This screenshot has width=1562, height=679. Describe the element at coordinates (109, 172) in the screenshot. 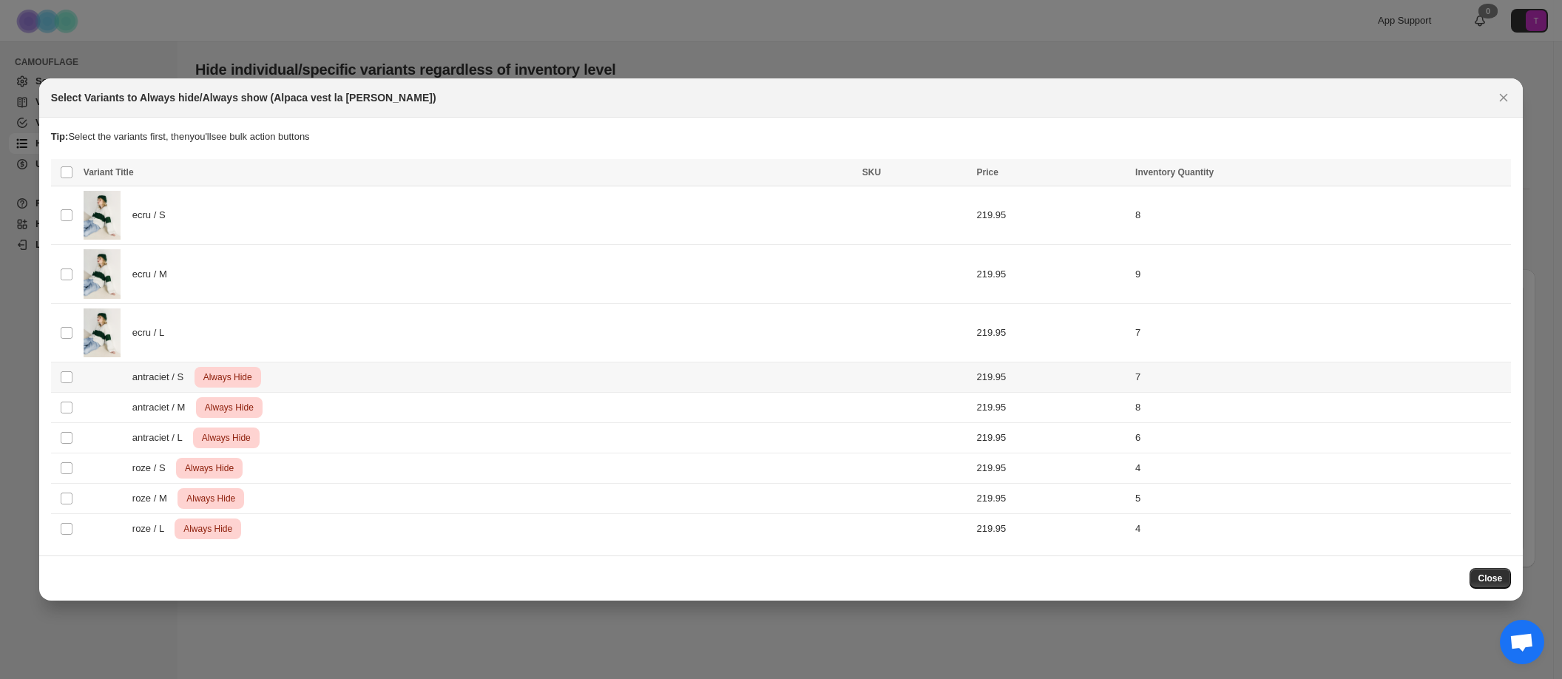

I see `span: Variant Title` at that location.